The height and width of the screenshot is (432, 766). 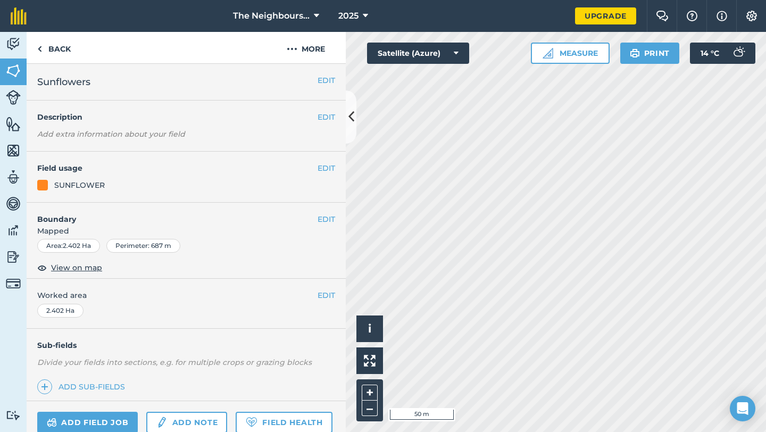 I want to click on h4: Field usage, so click(x=177, y=168).